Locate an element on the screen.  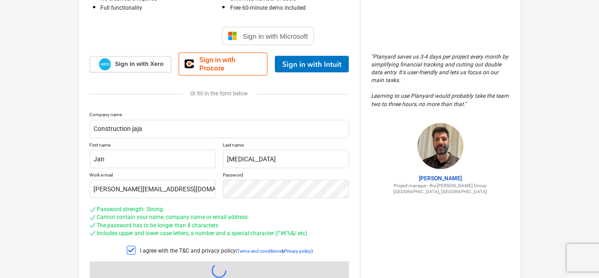
a: Terms and conditions is located at coordinates (260, 251).